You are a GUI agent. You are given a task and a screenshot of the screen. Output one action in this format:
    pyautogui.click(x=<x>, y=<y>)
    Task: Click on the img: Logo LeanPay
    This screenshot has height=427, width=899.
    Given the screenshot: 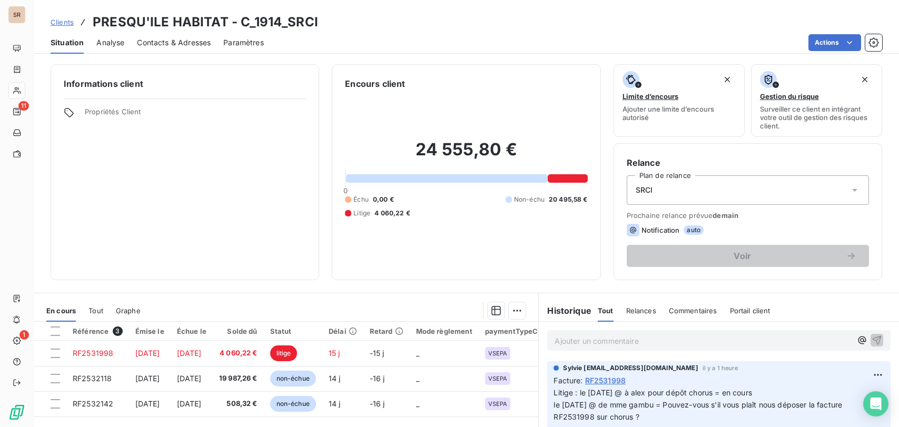 What is the action you would take?
    pyautogui.click(x=17, y=412)
    